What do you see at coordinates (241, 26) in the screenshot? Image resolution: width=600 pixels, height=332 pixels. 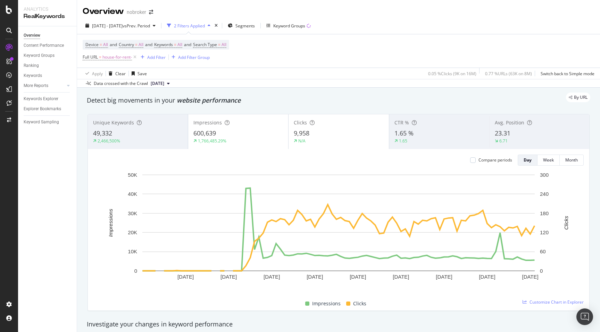 I see `button: Segments` at bounding box center [241, 26].